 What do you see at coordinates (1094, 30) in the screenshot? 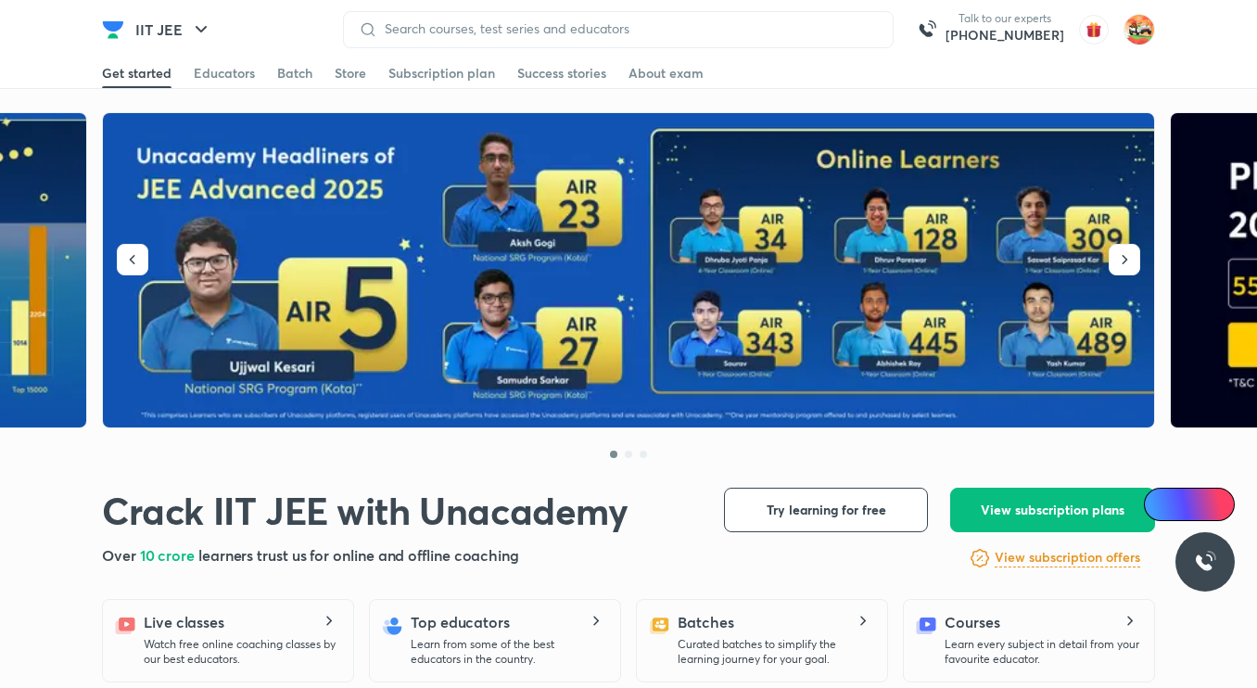
I see `img: avatar` at bounding box center [1094, 30].